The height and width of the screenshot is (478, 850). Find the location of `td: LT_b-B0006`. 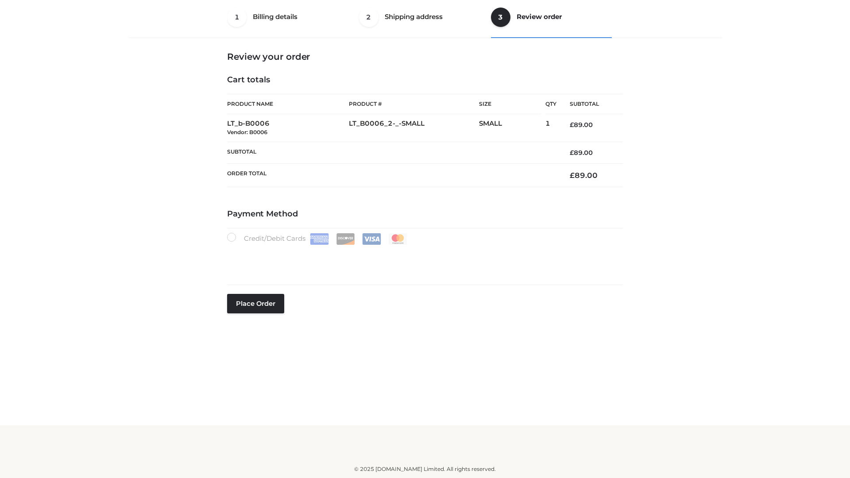

td: LT_b-B0006 is located at coordinates (288, 128).